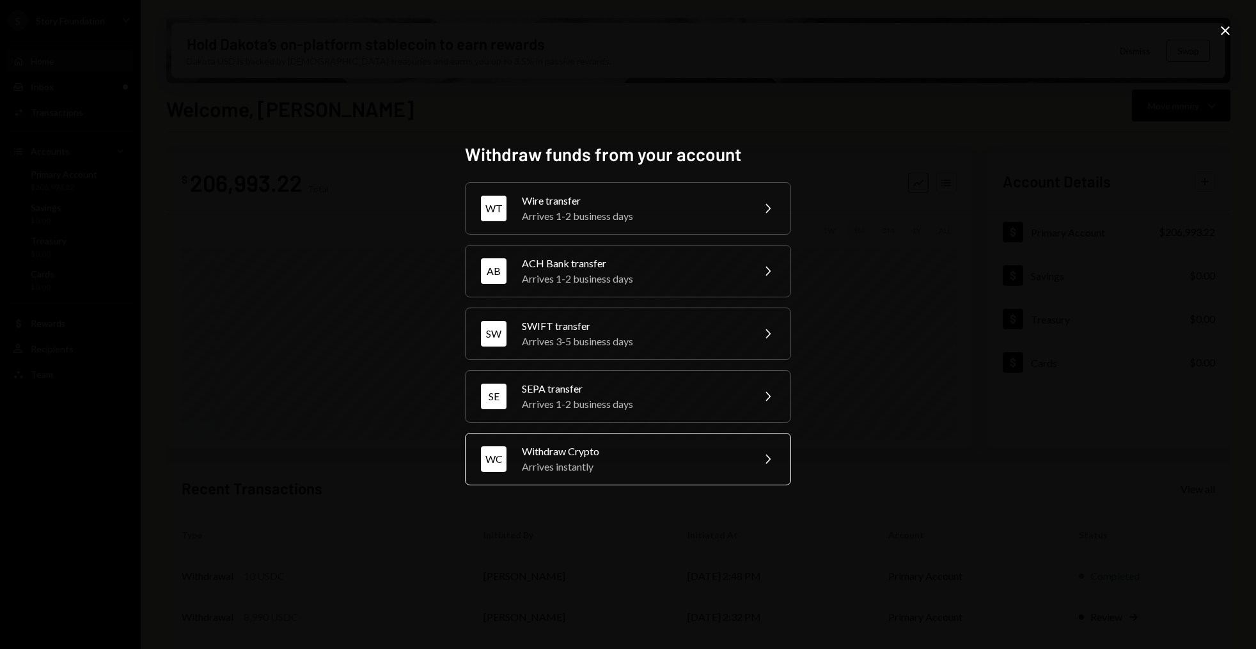 The height and width of the screenshot is (649, 1256). I want to click on div: WC, so click(494, 459).